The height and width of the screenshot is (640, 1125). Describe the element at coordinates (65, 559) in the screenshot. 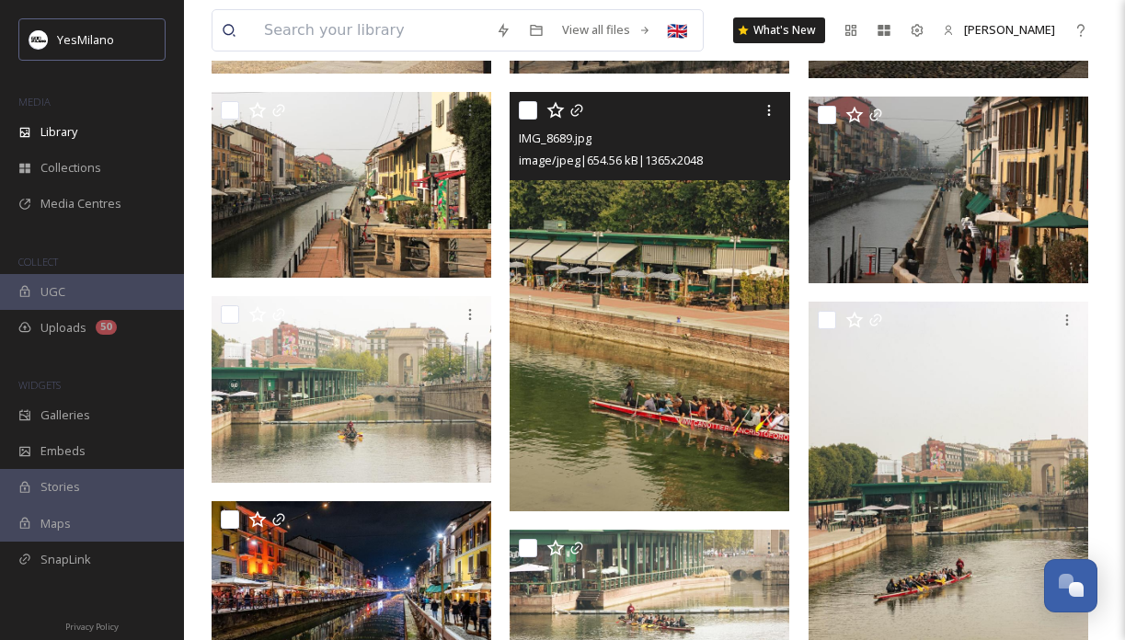

I see `span: SnapLink` at that location.